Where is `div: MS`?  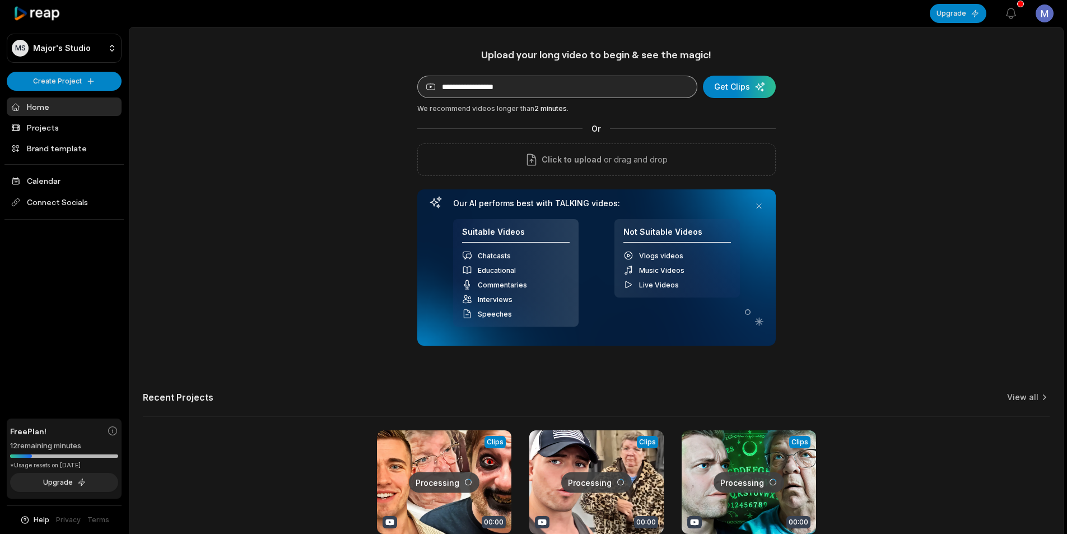 div: MS is located at coordinates (20, 48).